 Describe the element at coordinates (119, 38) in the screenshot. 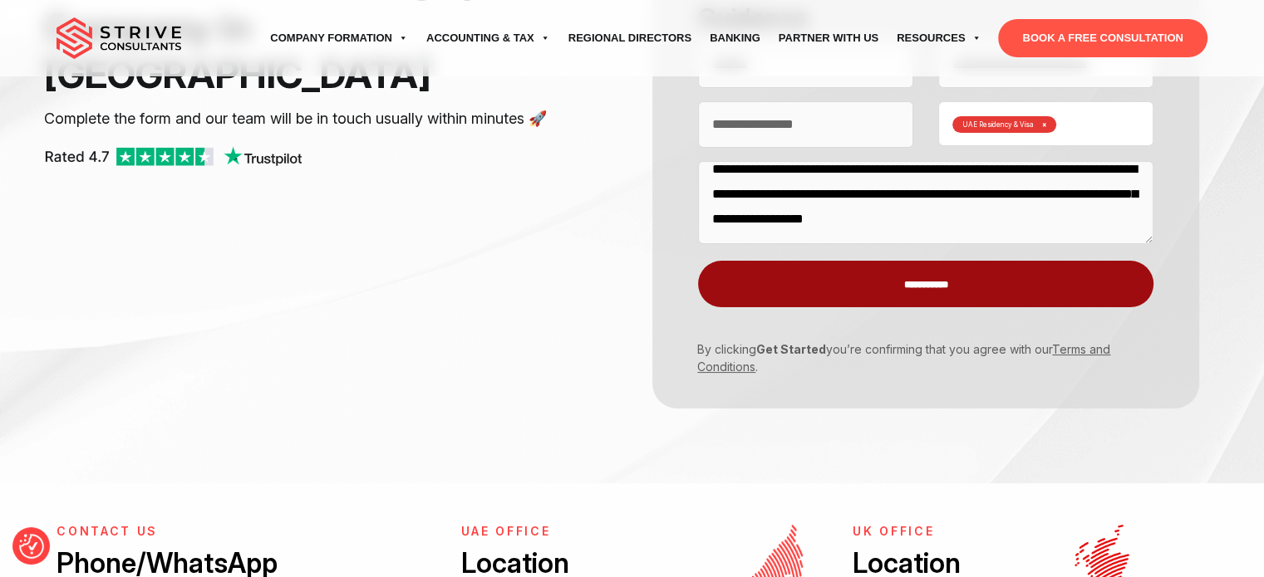

I see `img: main-logo.svg` at that location.